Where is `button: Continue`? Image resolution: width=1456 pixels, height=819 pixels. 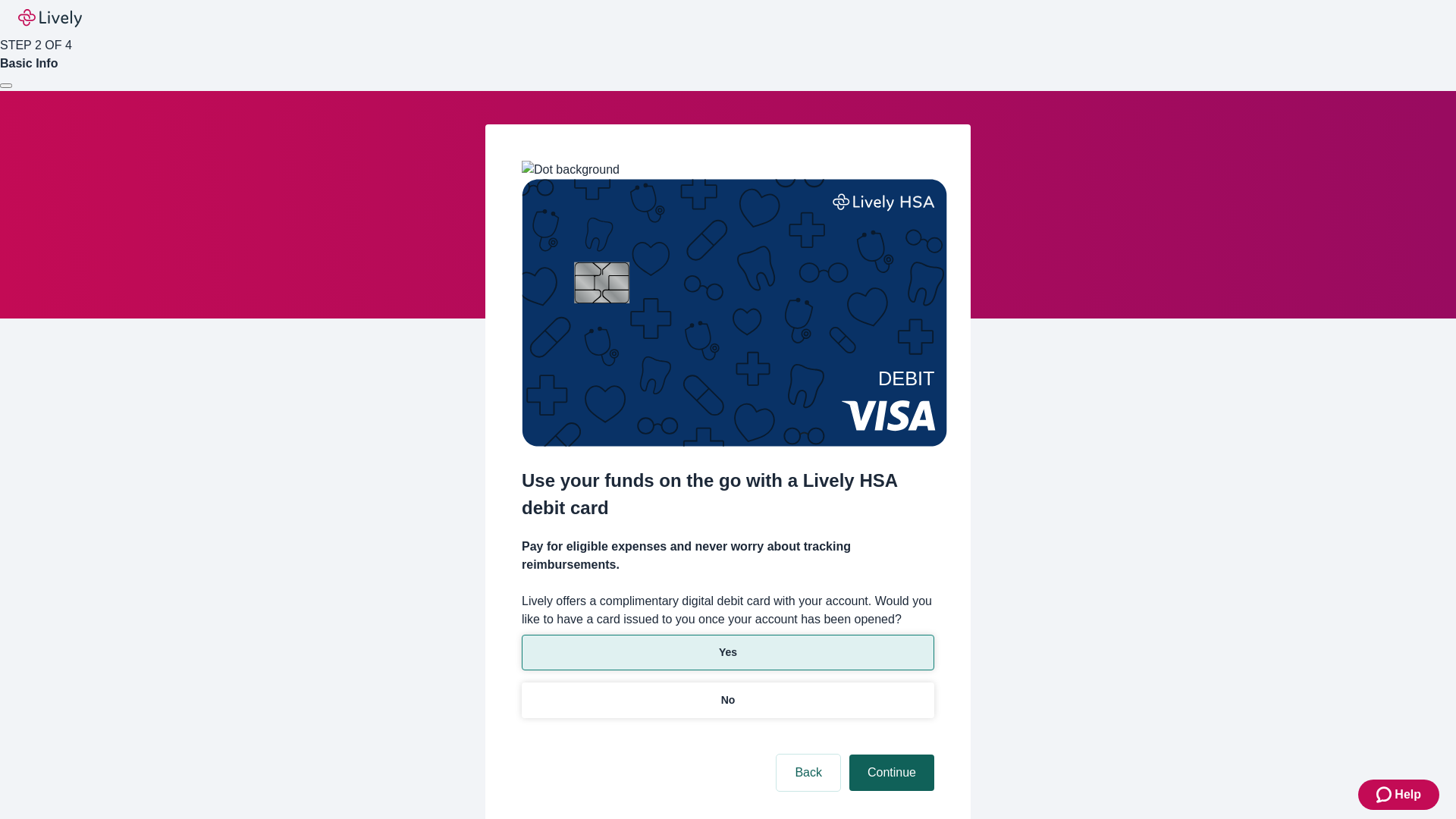
button: Continue is located at coordinates (892, 772).